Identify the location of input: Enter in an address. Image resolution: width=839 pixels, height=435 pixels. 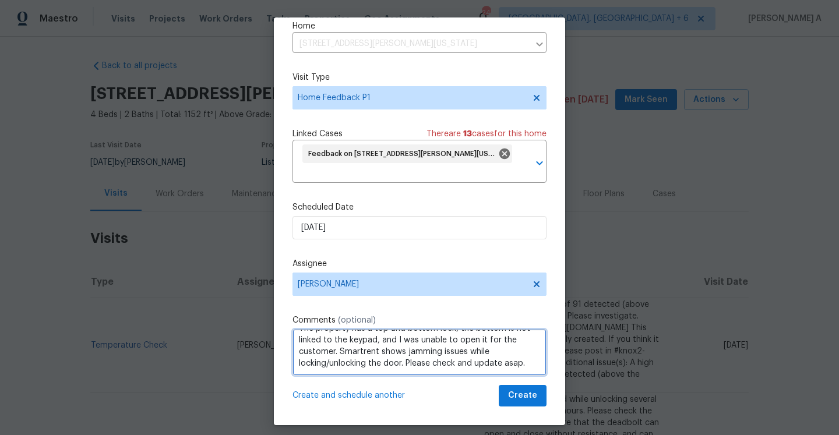
(411, 44).